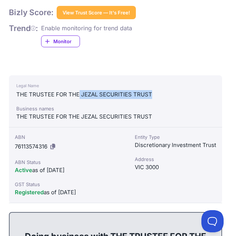 The height and width of the screenshot is (236, 231). I want to click on div: ABN Status, so click(69, 162).